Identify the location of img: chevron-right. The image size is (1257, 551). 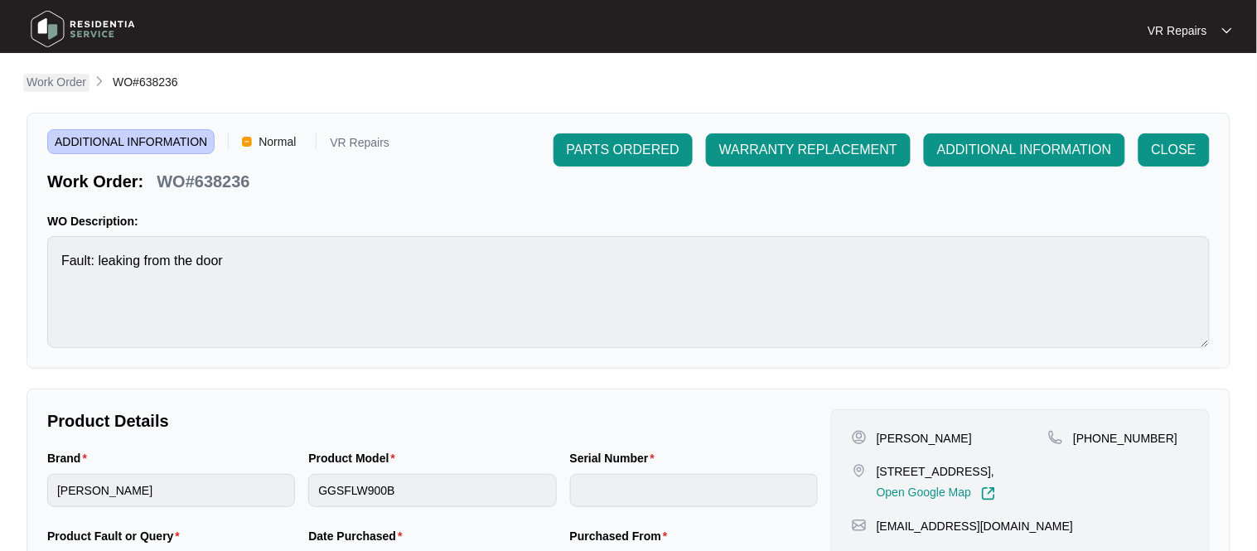
(99, 81).